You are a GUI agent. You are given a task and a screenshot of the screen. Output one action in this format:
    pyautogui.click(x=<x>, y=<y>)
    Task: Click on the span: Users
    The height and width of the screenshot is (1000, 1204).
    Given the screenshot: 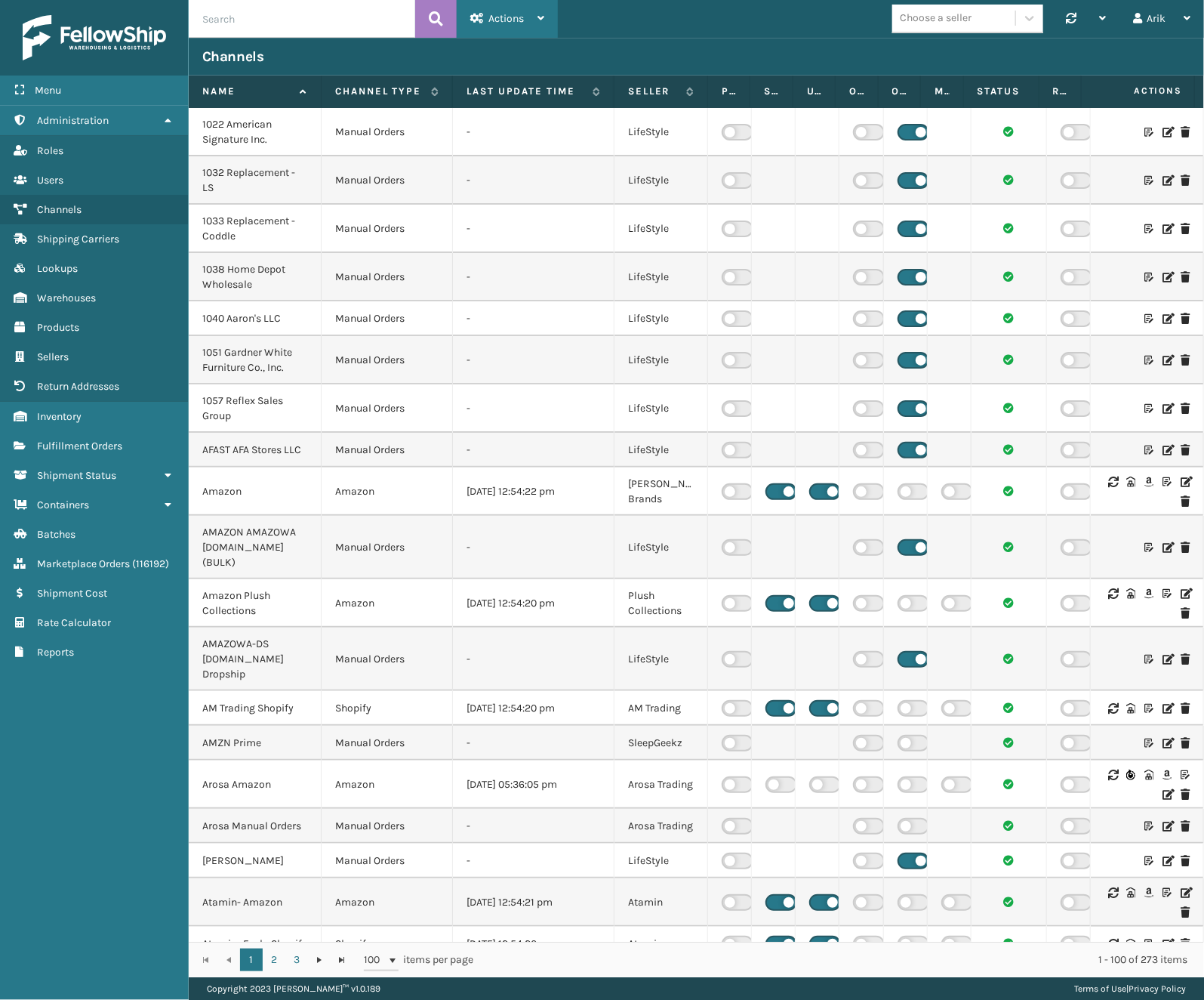 What is the action you would take?
    pyautogui.click(x=50, y=180)
    